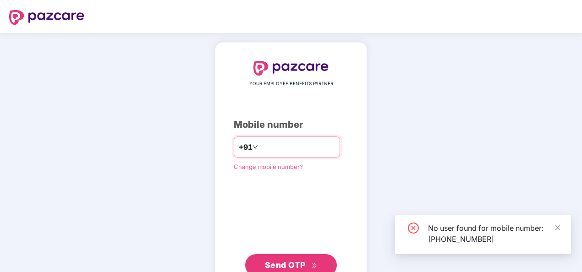 Image resolution: width=582 pixels, height=272 pixels. What do you see at coordinates (255, 147) in the screenshot?
I see `span: down` at bounding box center [255, 147].